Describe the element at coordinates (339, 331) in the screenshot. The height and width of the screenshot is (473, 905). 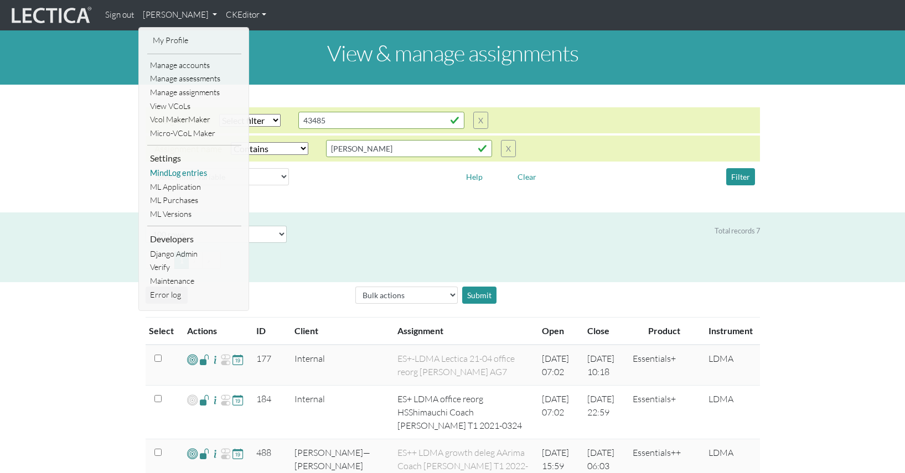
I see `th: Client` at that location.